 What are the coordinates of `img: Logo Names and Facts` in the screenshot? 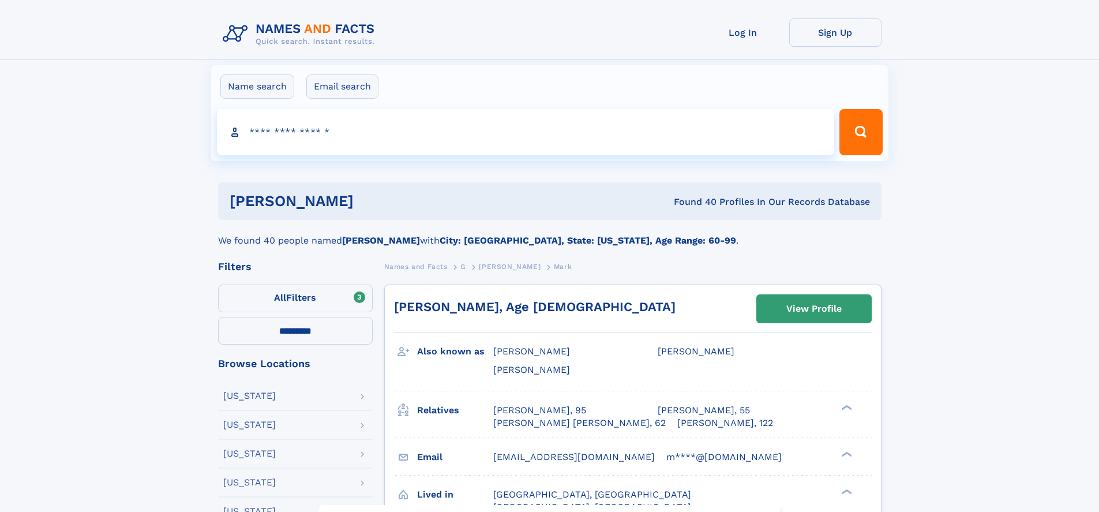 It's located at (301, 34).